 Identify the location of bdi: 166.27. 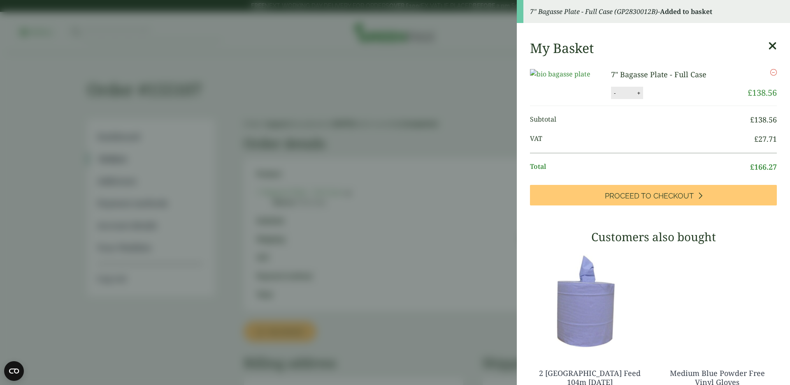
(763, 167).